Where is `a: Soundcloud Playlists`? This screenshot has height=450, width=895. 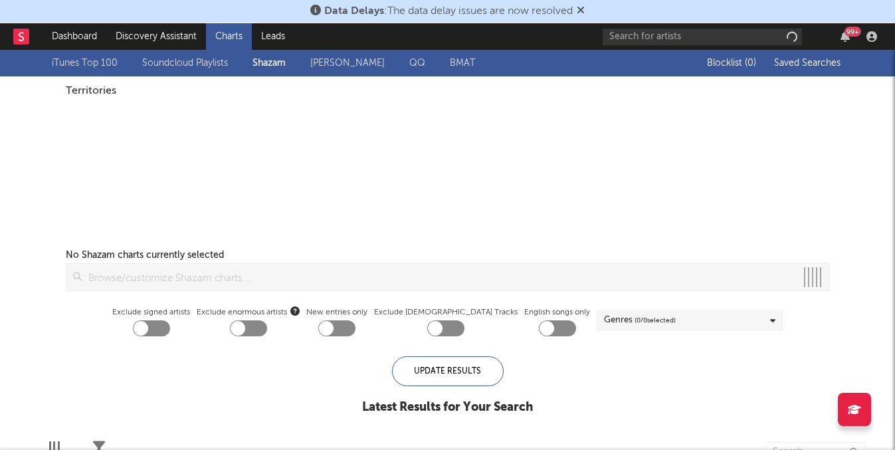
a: Soundcloud Playlists is located at coordinates (185, 63).